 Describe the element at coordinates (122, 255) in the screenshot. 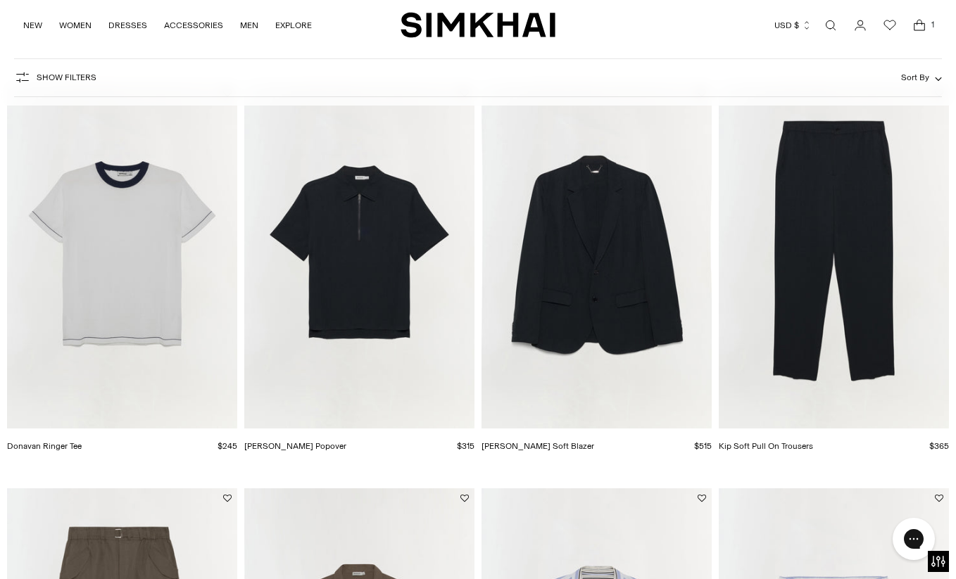

I see `img: Donavan Ringer Tee` at that location.